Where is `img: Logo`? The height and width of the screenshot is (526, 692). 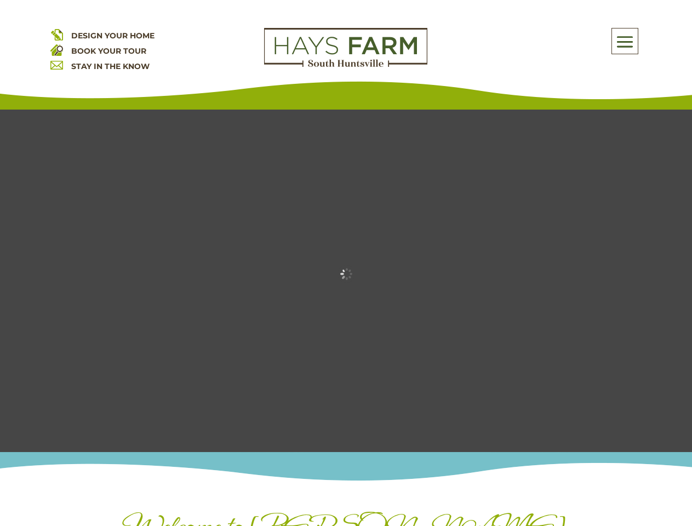 img: Logo is located at coordinates (346, 48).